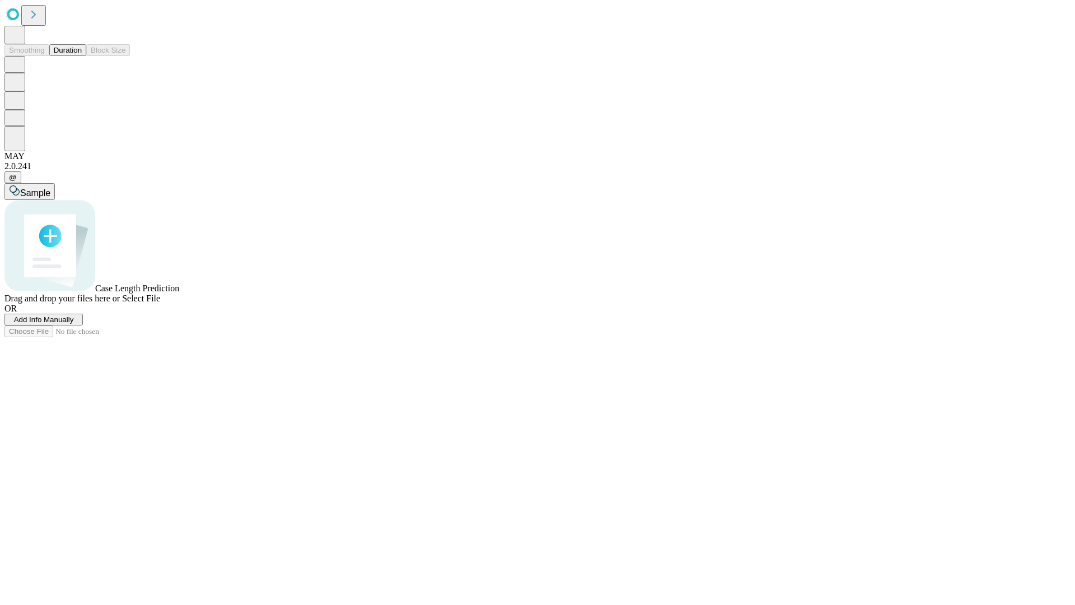 The width and height of the screenshot is (1075, 605). I want to click on span: Add Info Manually, so click(44, 319).